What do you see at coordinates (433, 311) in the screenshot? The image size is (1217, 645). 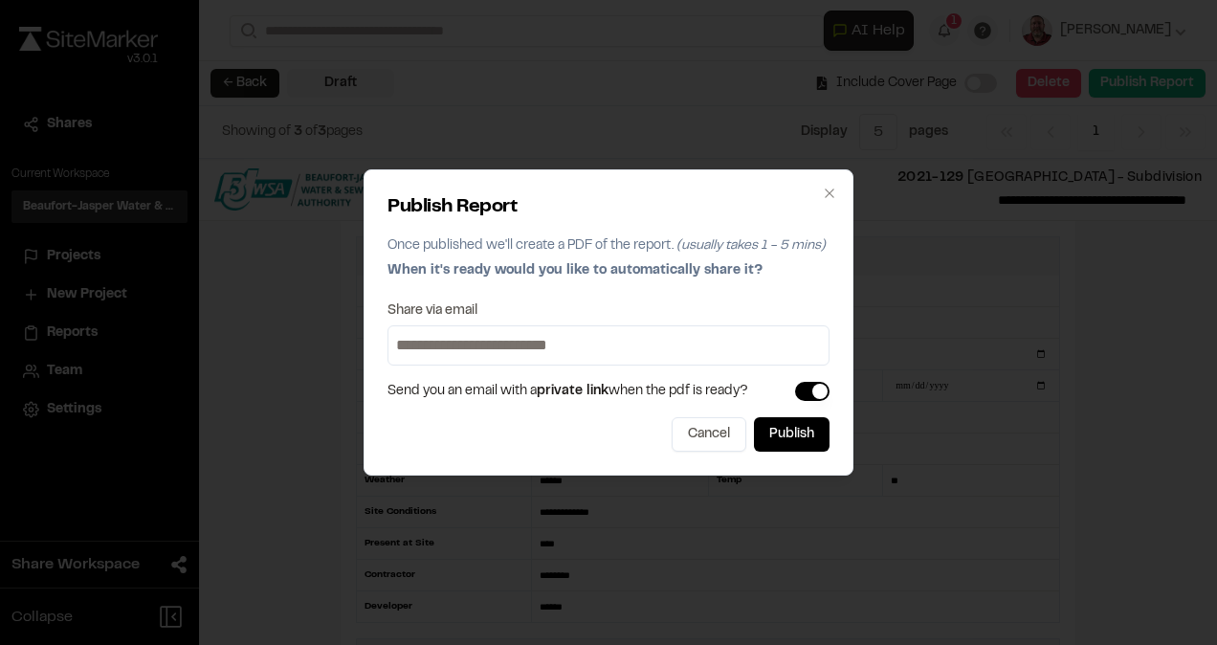 I see `label: Share via email` at bounding box center [433, 311].